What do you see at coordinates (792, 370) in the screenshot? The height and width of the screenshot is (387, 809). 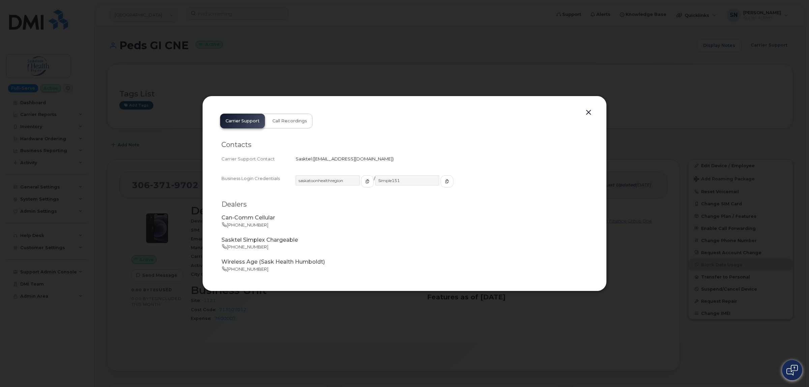 I see `img: Open chat` at bounding box center [792, 370].